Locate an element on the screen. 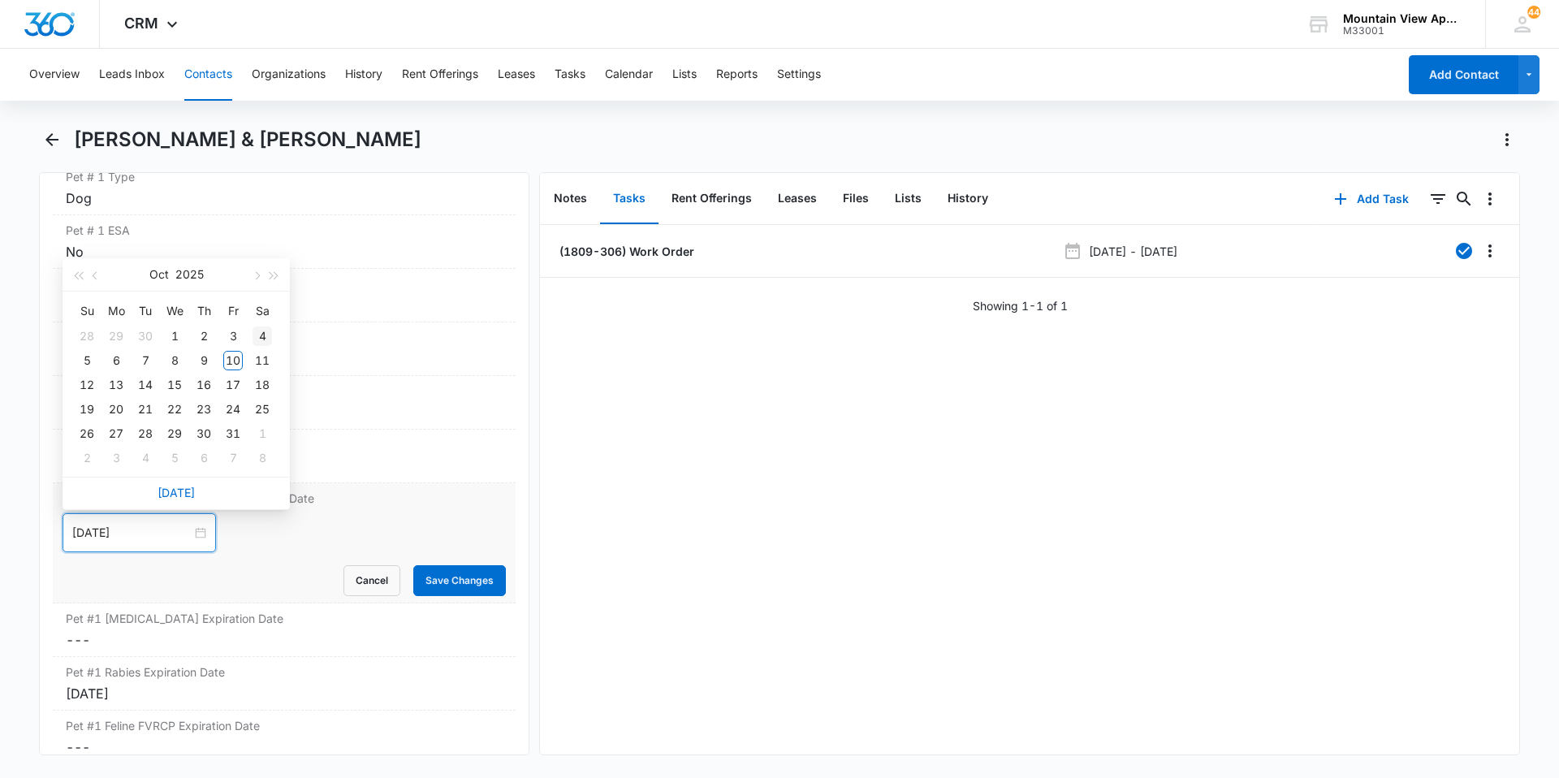 This screenshot has width=1559, height=778. button: Back is located at coordinates (51, 140).